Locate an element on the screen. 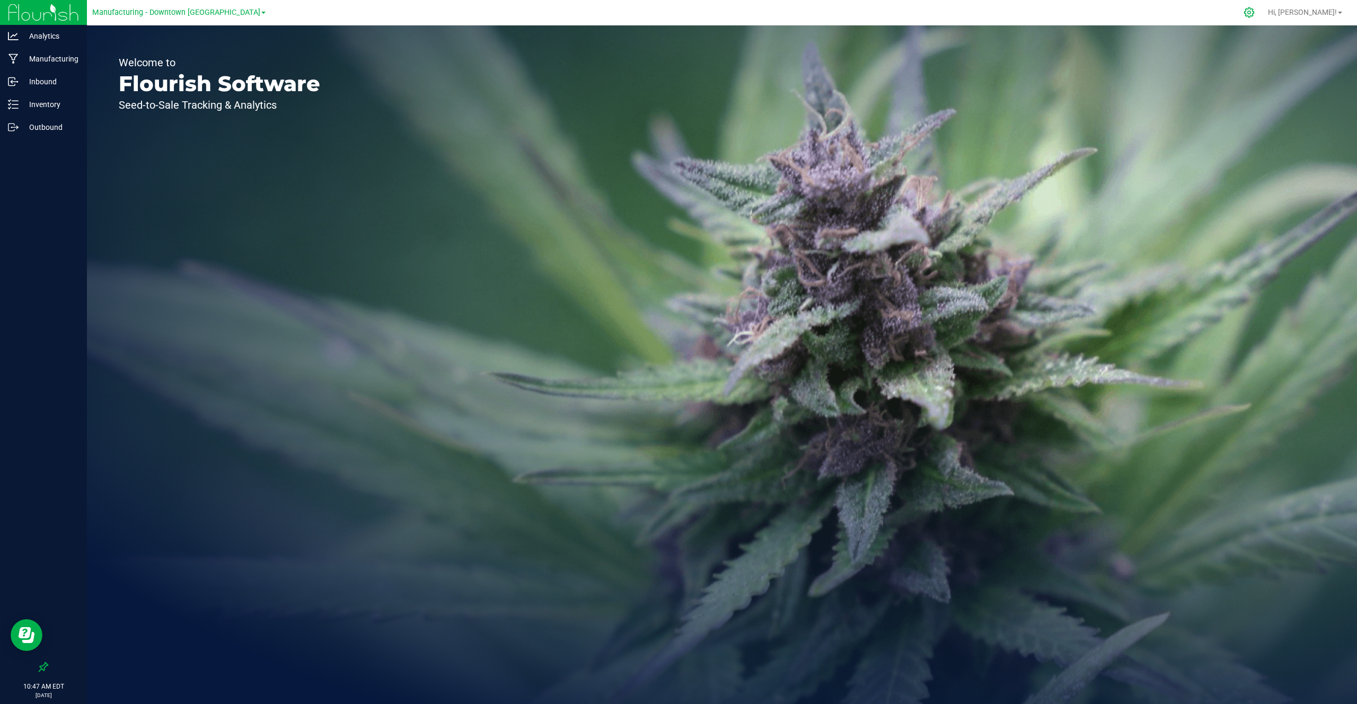  label: Pin the sidebar to full width on large screens is located at coordinates (43, 667).